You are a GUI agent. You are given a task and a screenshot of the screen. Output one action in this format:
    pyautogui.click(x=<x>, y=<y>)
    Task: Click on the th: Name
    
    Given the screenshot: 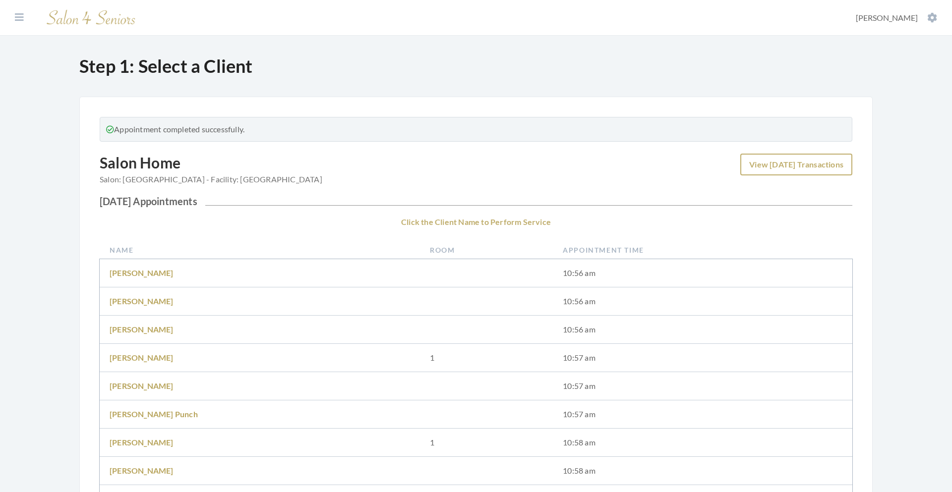 What is the action you would take?
    pyautogui.click(x=260, y=250)
    